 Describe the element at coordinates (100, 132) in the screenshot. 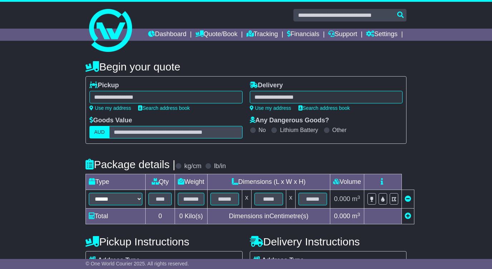

I see `label: AUD` at that location.